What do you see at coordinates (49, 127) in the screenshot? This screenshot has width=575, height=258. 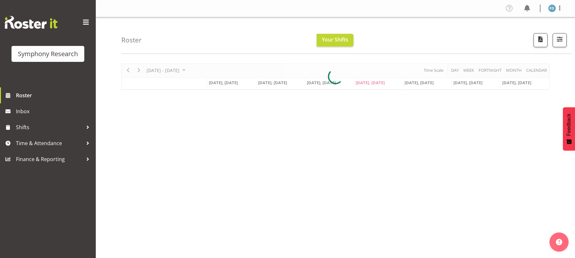 I see `span: Shifts` at bounding box center [49, 127].